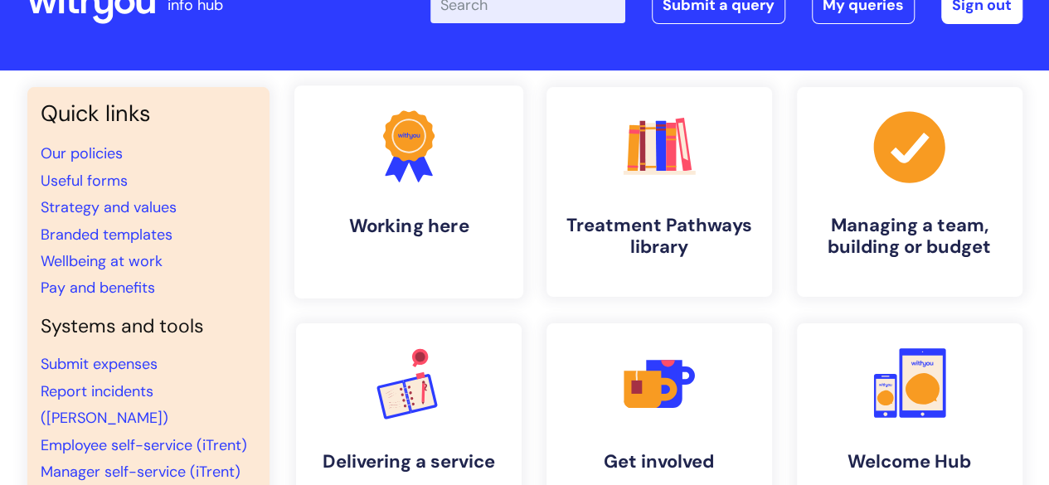  What do you see at coordinates (143, 445) in the screenshot?
I see `a: Employee self-service (iTrent)` at bounding box center [143, 445].